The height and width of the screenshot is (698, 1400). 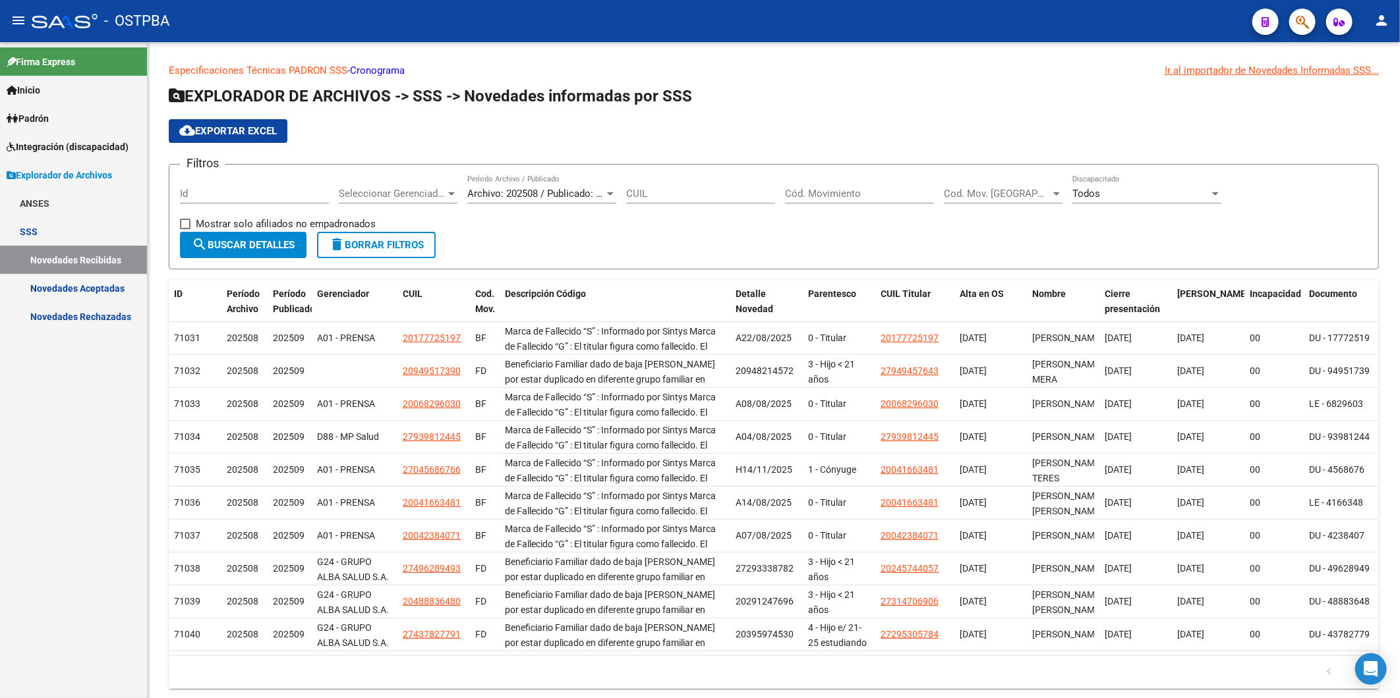 I want to click on mat-icon: search, so click(x=200, y=244).